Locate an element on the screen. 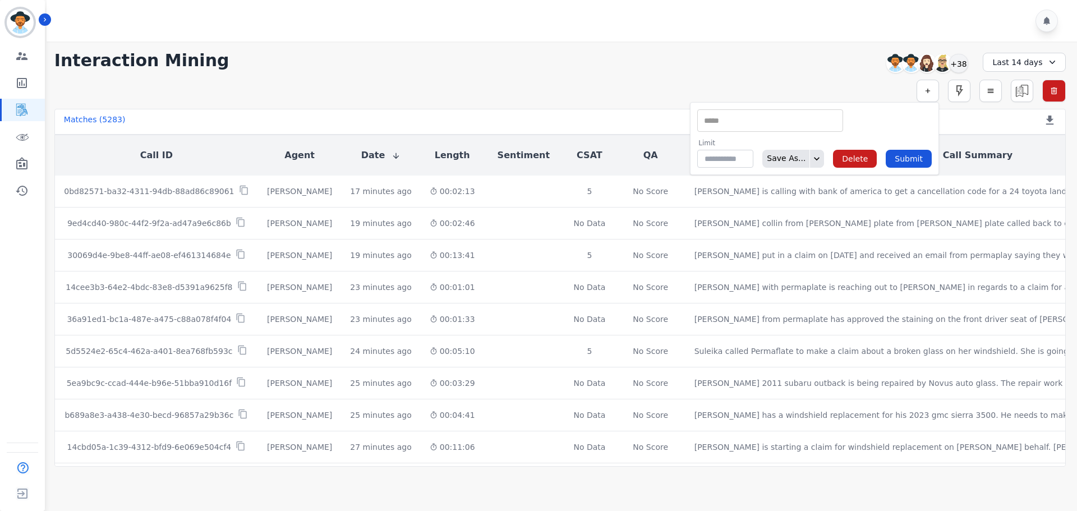 This screenshot has width=1077, height=511. button: CSAT is located at coordinates (590, 155).